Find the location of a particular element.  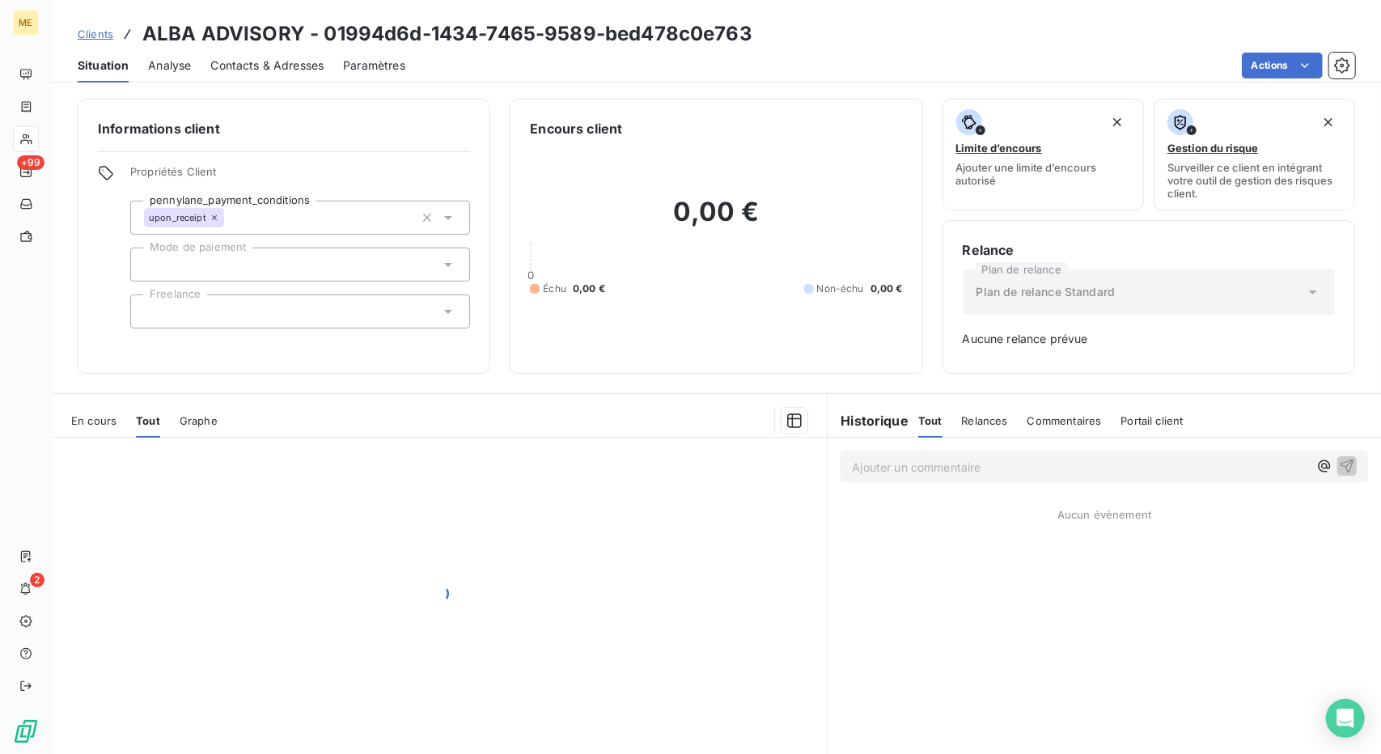

span: +99 is located at coordinates (31, 163).